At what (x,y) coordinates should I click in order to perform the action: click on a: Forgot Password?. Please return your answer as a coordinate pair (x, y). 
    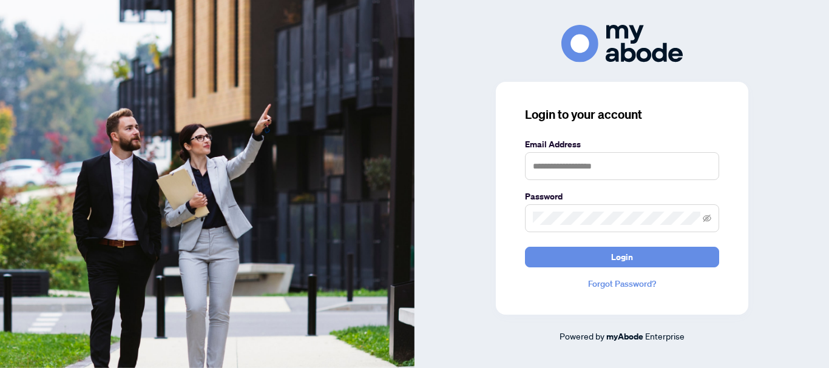
    Looking at the image, I should click on (622, 284).